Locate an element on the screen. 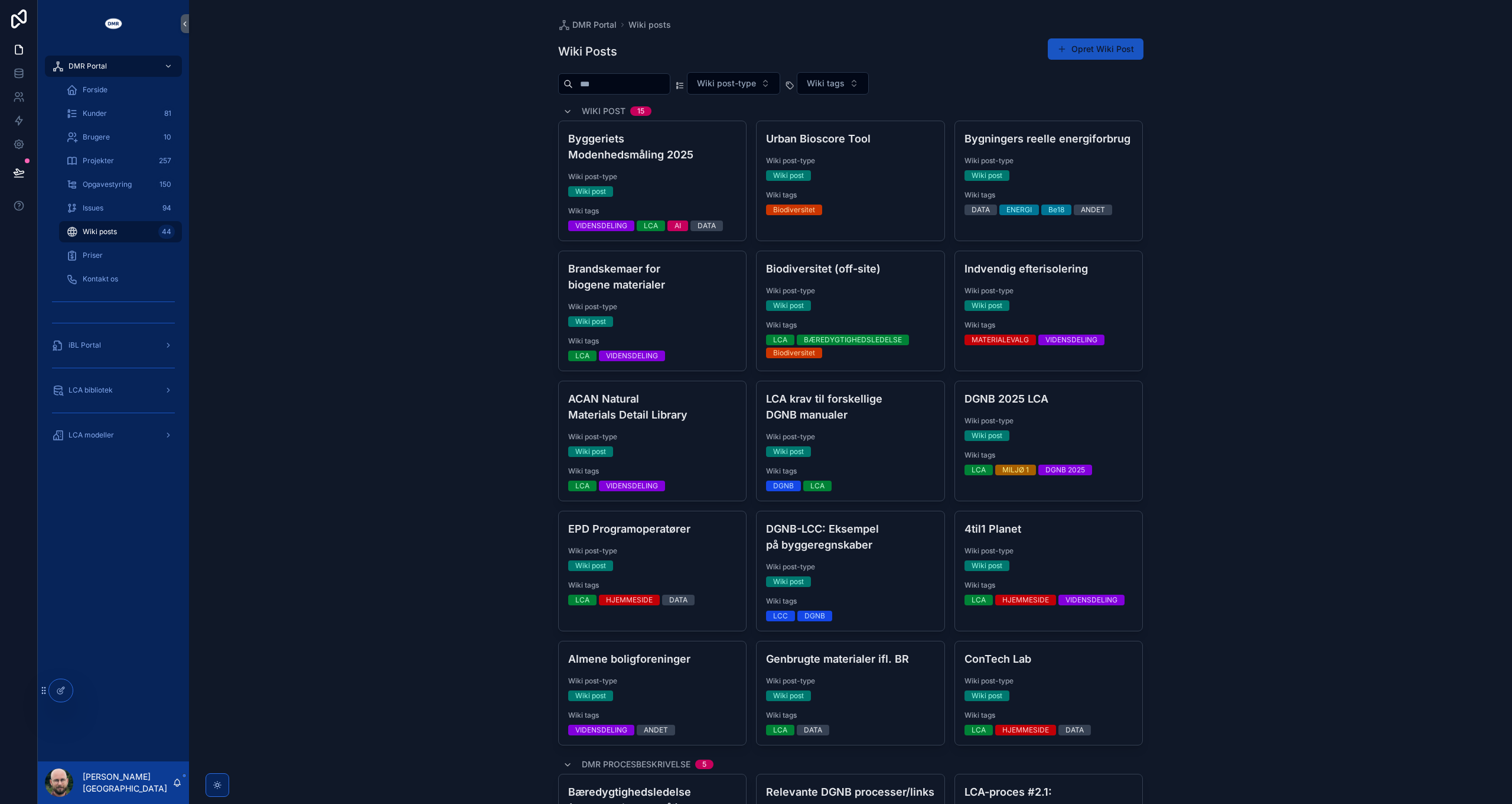  span: Priser is located at coordinates (92, 255).